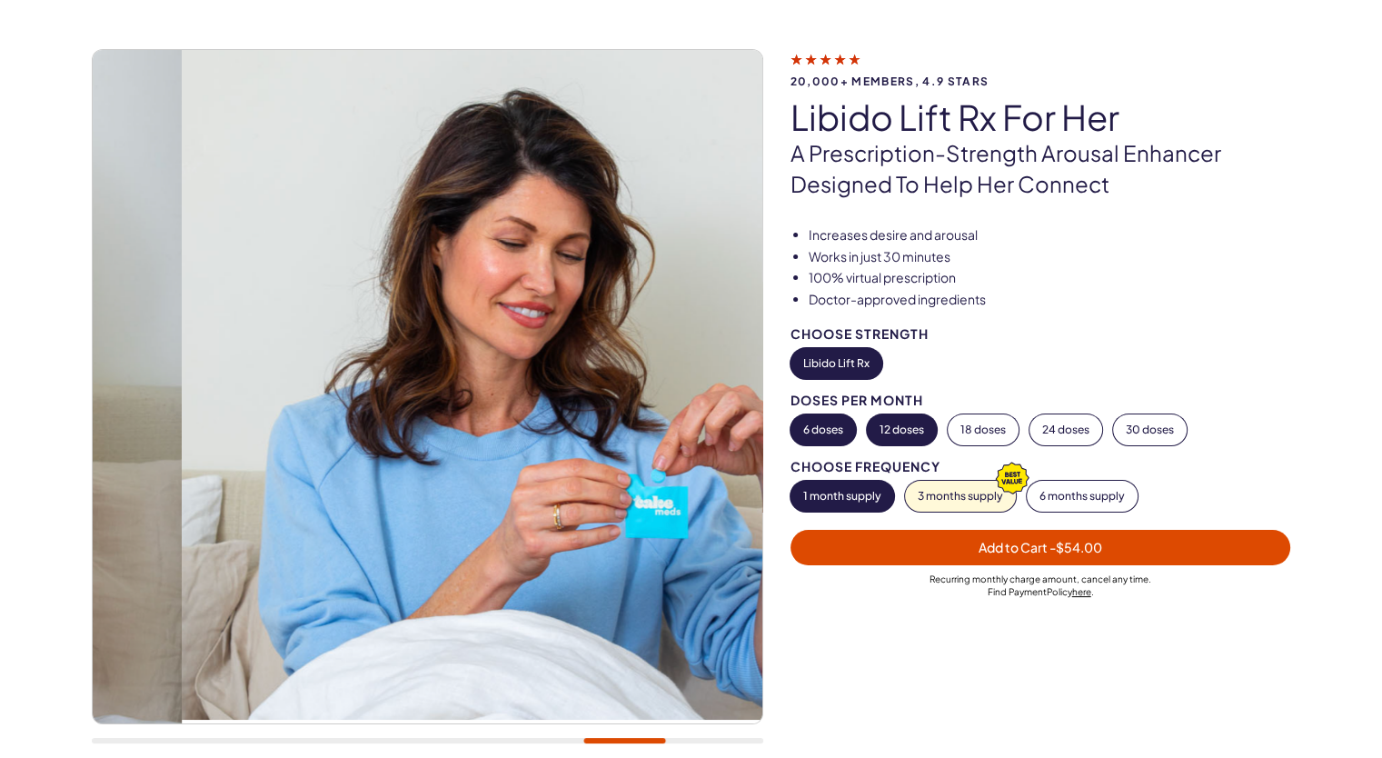 The width and height of the screenshot is (1382, 758). What do you see at coordinates (1040, 466) in the screenshot?
I see `div: Choose Frequency` at bounding box center [1040, 466].